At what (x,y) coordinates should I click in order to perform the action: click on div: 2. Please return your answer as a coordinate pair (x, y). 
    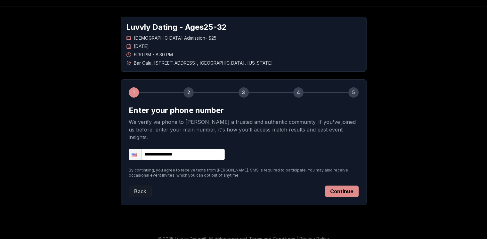
    Looking at the image, I should click on (189, 93).